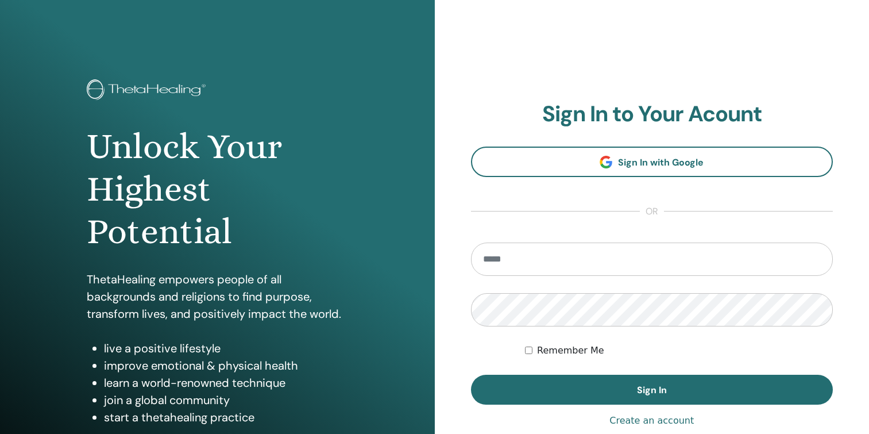  I want to click on button: Sign In, so click(652, 389).